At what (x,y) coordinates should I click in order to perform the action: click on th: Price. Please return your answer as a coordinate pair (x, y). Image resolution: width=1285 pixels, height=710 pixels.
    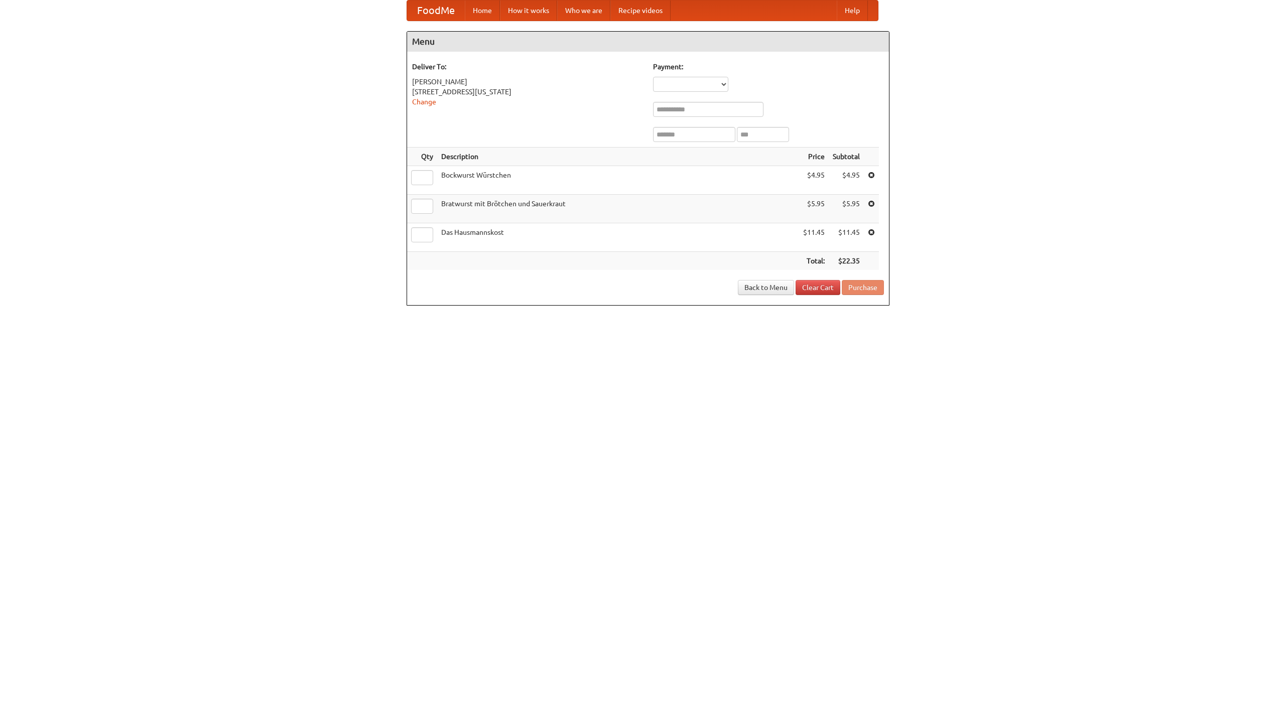
    Looking at the image, I should click on (814, 157).